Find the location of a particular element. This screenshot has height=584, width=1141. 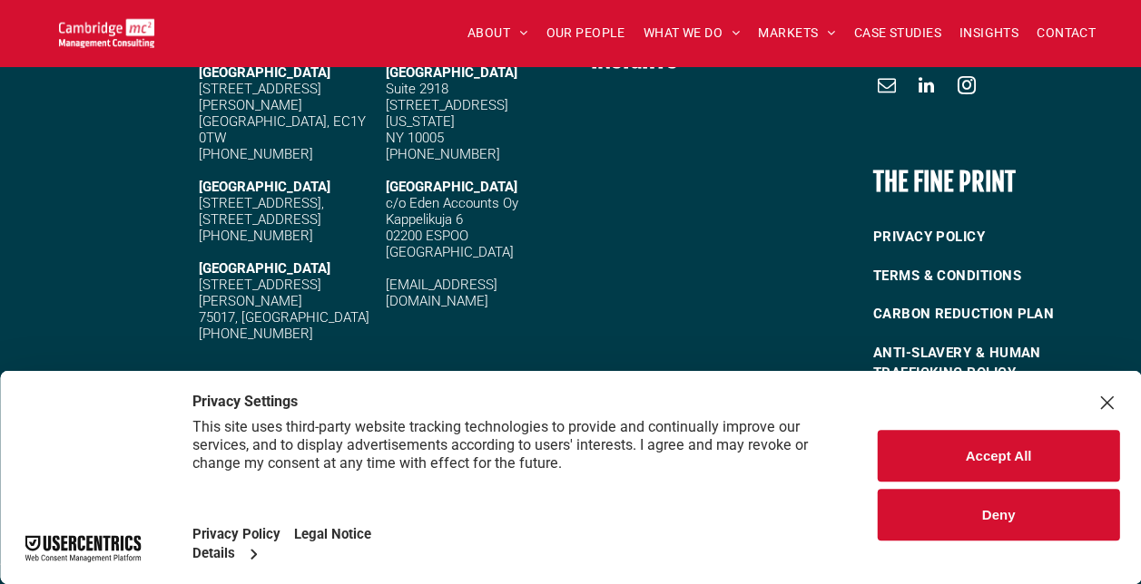

a: CONTACT is located at coordinates (1065, 33).